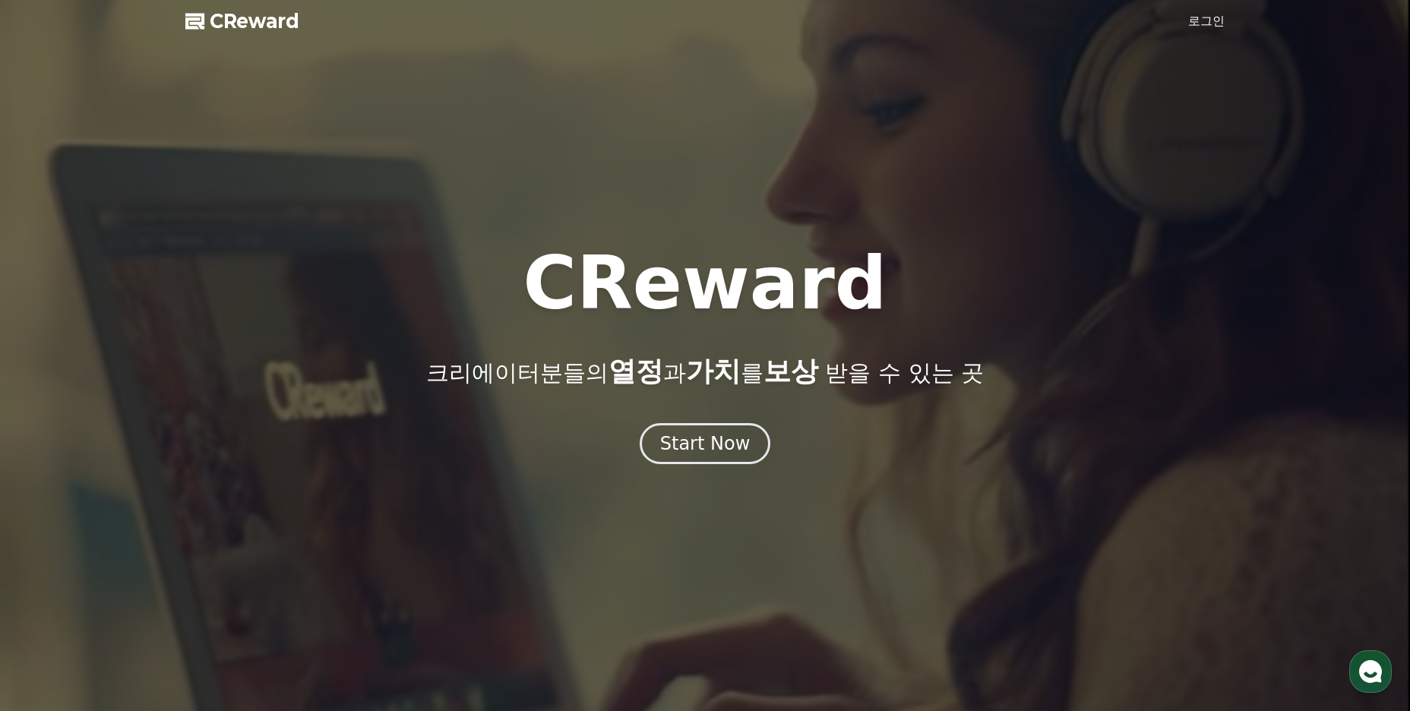 This screenshot has width=1410, height=711. What do you see at coordinates (705, 445) in the screenshot?
I see `a: Start Now` at bounding box center [705, 445].